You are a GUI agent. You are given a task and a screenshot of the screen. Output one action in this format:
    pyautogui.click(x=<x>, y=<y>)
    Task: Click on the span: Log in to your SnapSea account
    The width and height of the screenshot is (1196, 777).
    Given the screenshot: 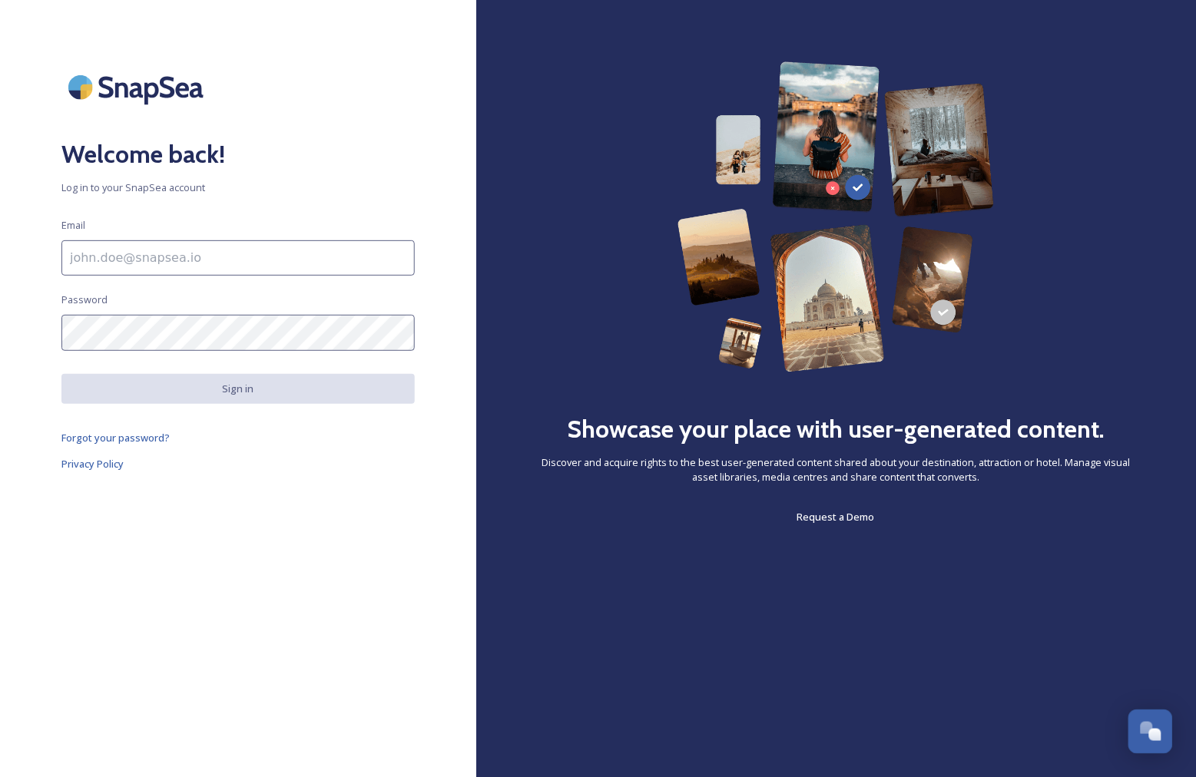 What is the action you would take?
    pyautogui.click(x=238, y=187)
    